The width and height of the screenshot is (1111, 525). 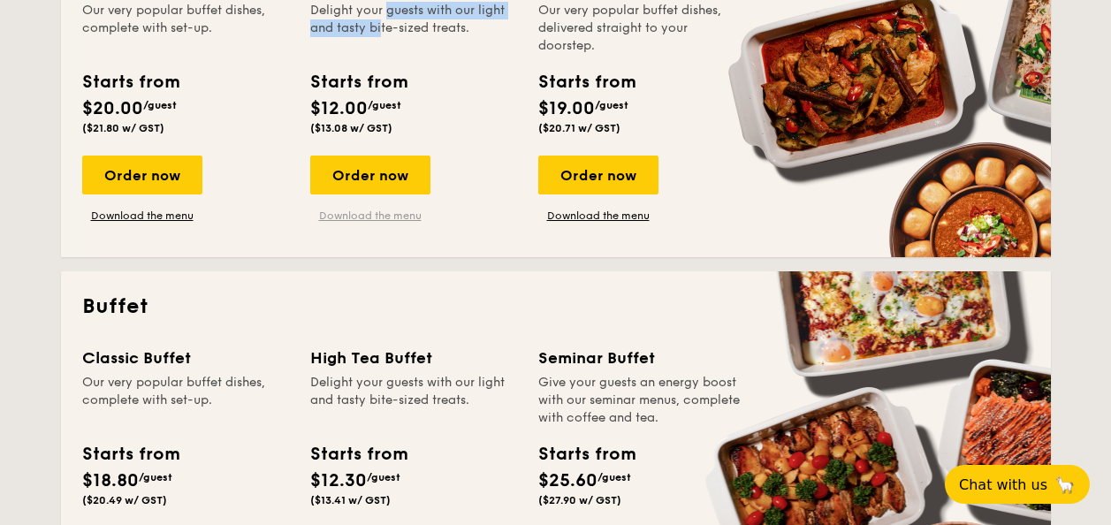 I want to click on span: ($13.41 w/ GST), so click(x=350, y=500).